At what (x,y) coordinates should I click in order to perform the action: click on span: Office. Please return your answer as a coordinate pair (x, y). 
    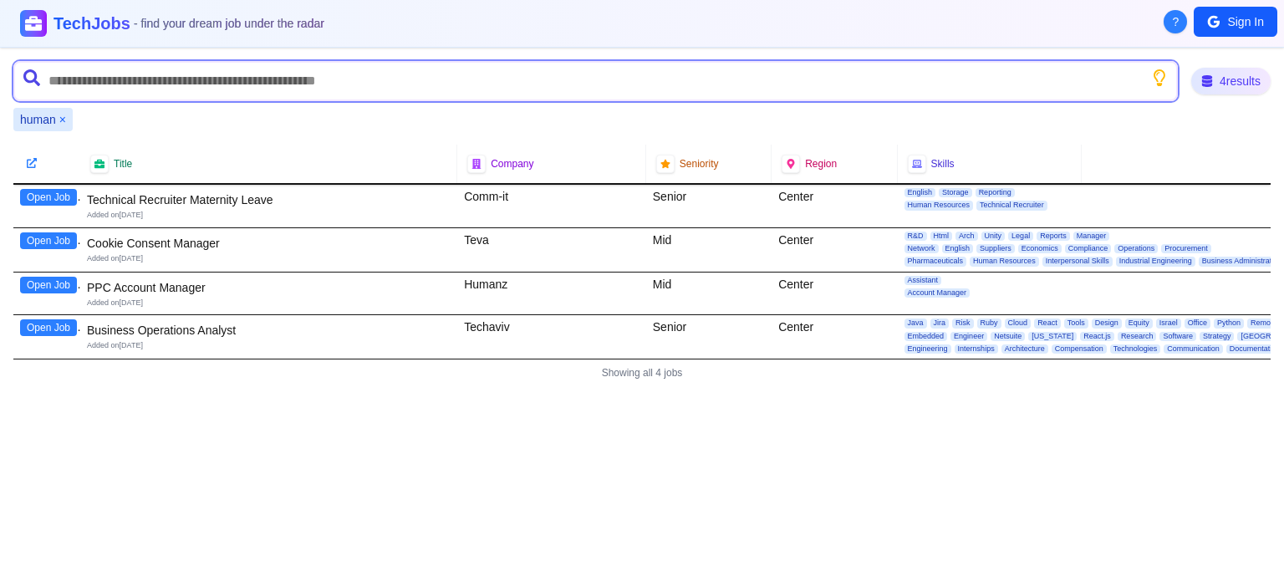
    Looking at the image, I should click on (1197, 323).